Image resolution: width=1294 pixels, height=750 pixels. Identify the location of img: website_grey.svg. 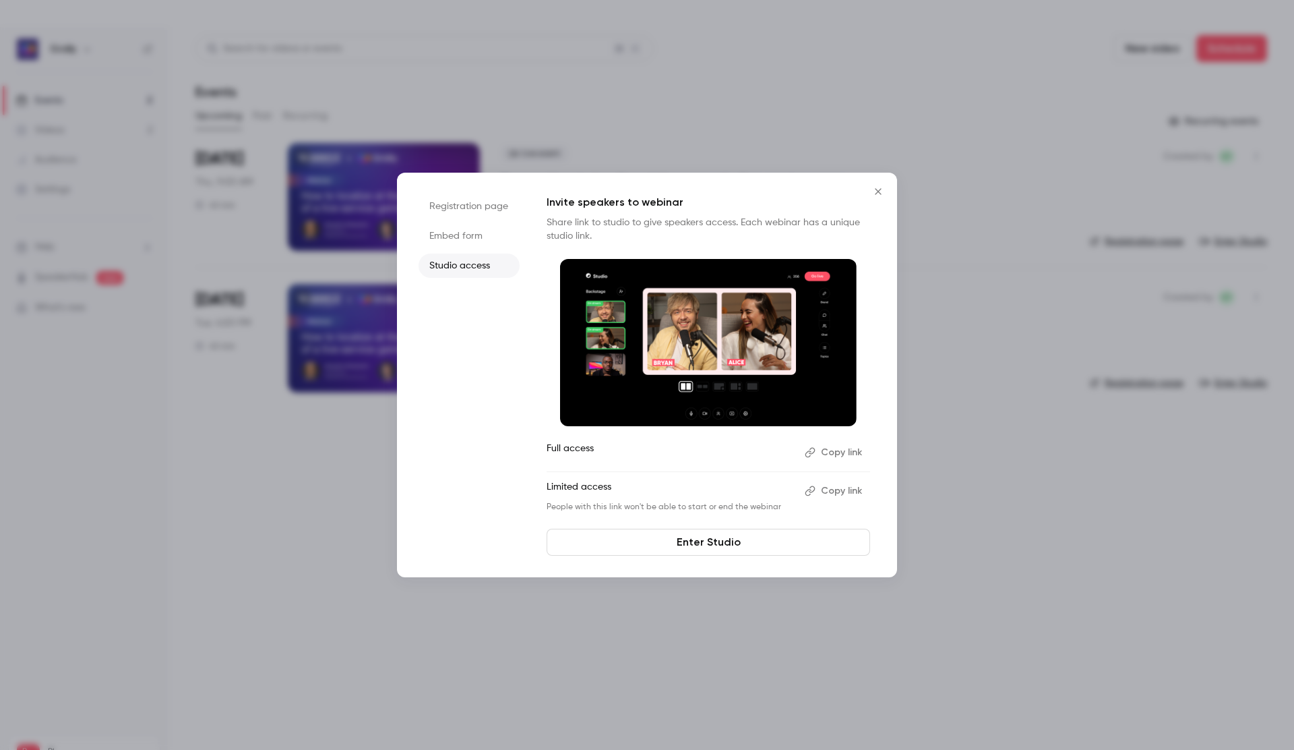
(27, 40).